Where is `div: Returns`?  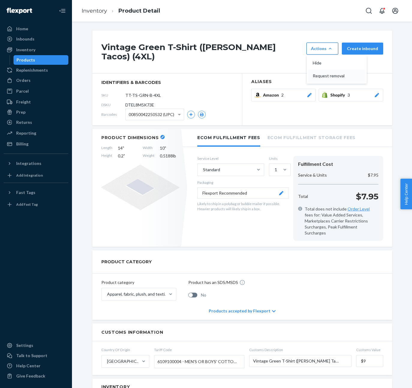
div: Returns is located at coordinates (24, 122).